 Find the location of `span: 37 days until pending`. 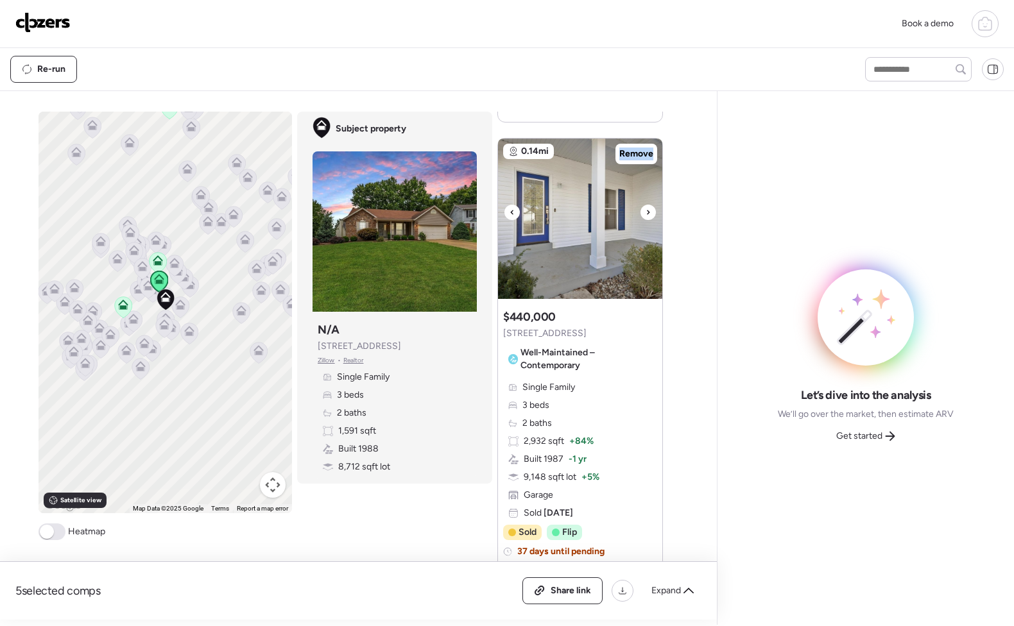

span: 37 days until pending is located at coordinates (561, 552).